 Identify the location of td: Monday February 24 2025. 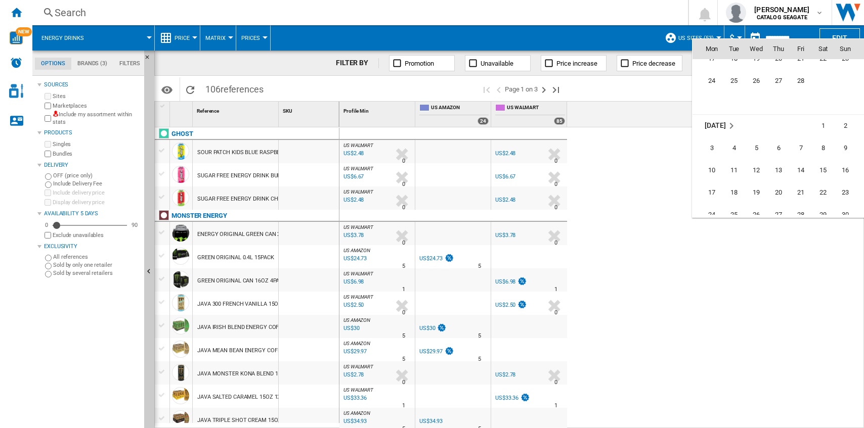
(707, 81).